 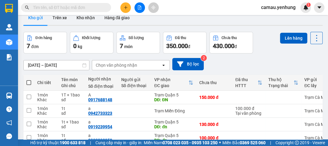 What do you see at coordinates (309, 5) in the screenshot?
I see `sup: 1` at bounding box center [309, 5].